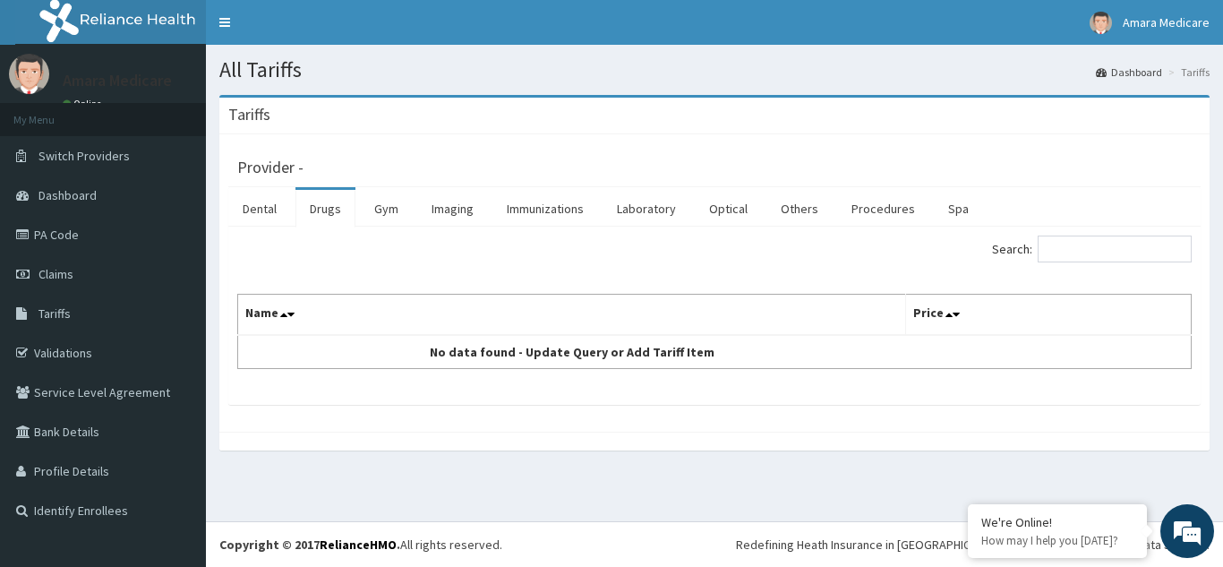  What do you see at coordinates (545, 209) in the screenshot?
I see `a: Immunizations` at bounding box center [545, 209].